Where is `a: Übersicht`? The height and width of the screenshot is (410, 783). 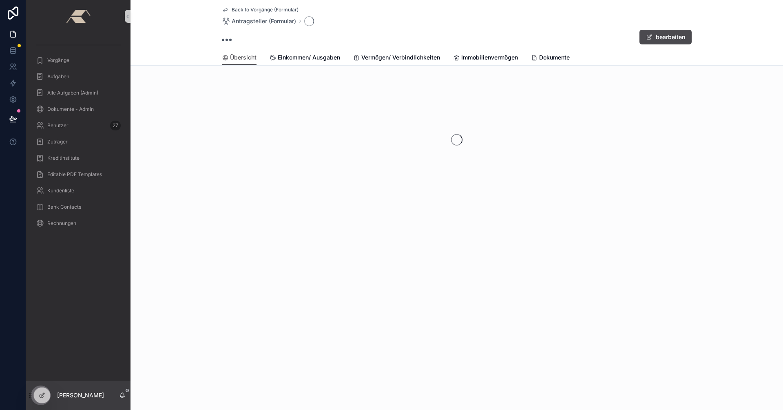 a: Übersicht is located at coordinates (239, 58).